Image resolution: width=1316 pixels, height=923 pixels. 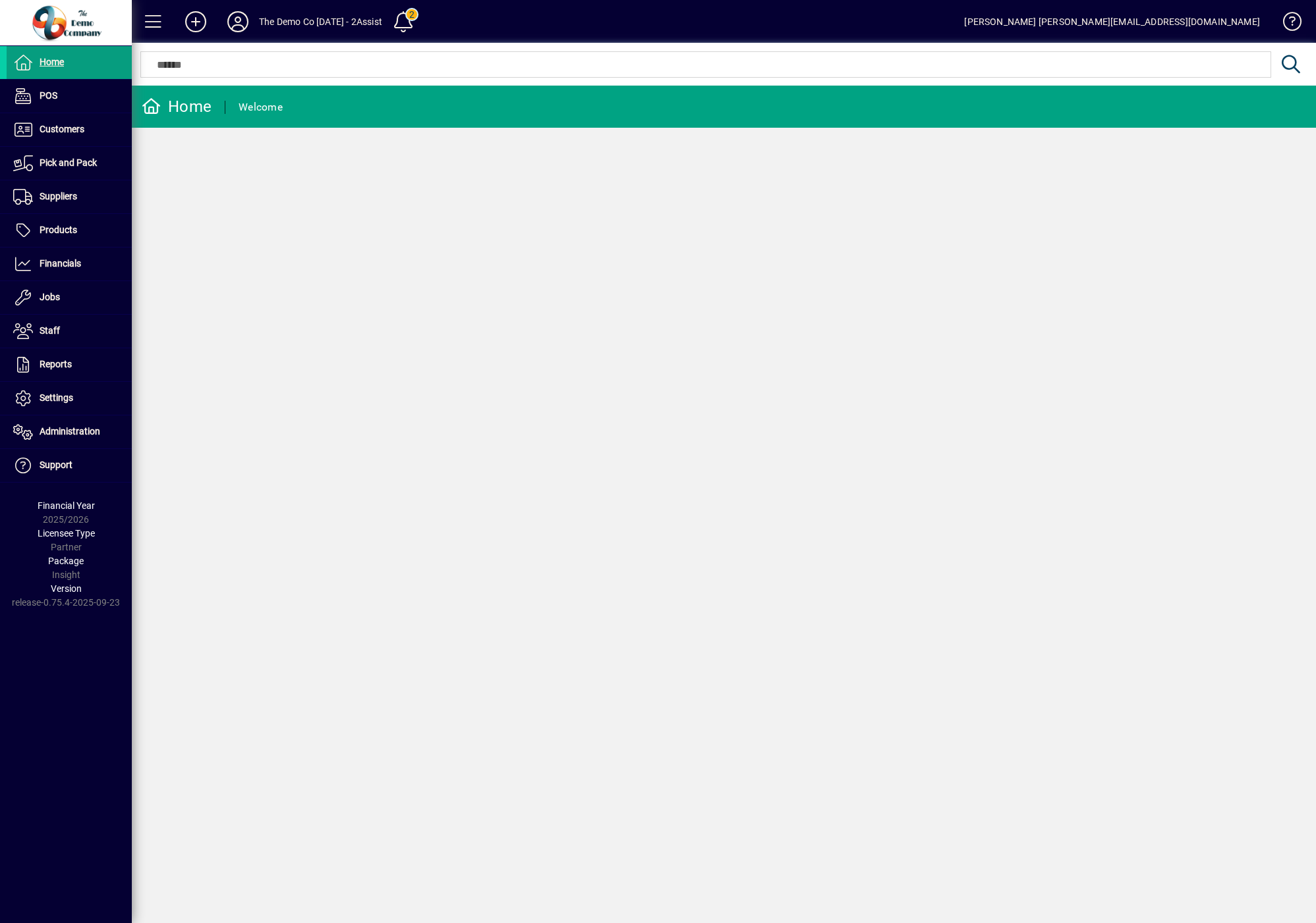 I want to click on a: Support, so click(x=69, y=465).